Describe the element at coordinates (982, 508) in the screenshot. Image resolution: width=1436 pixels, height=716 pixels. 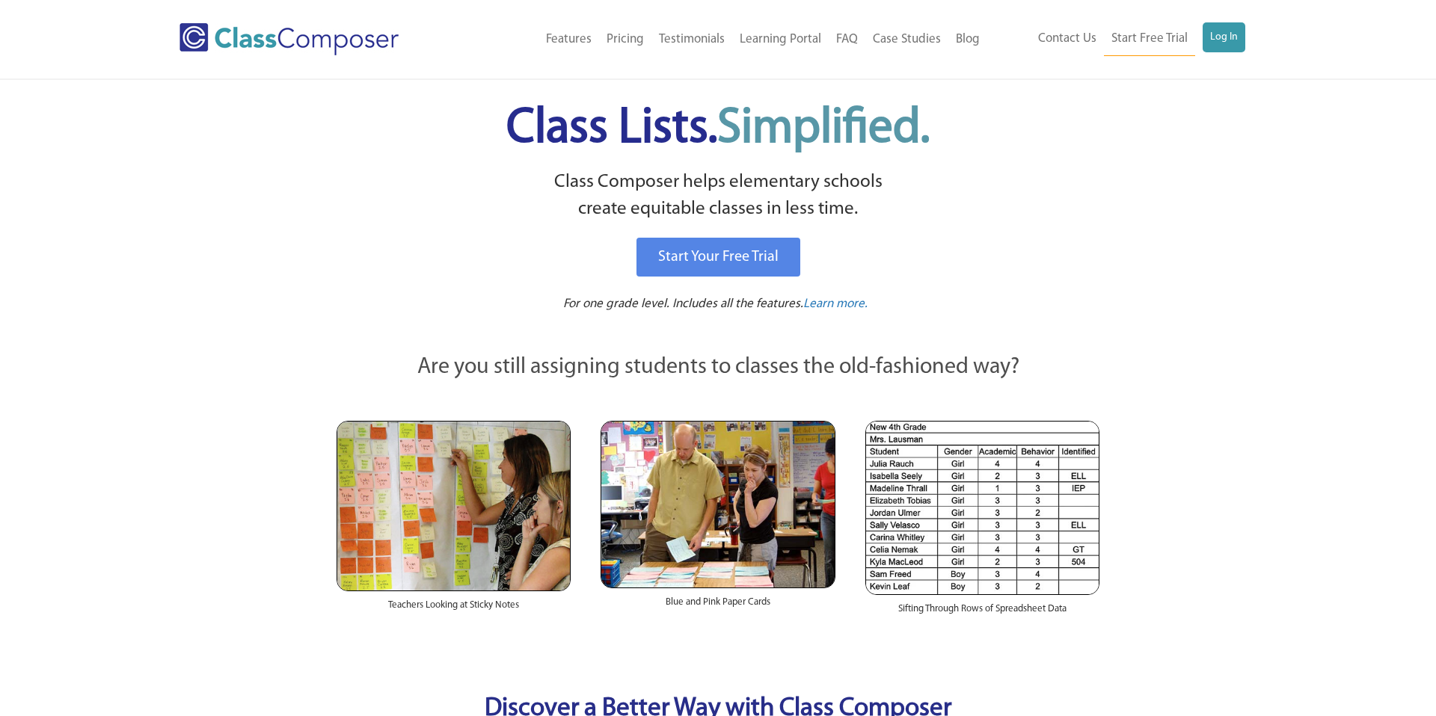
I see `img: Spreadsheets` at that location.